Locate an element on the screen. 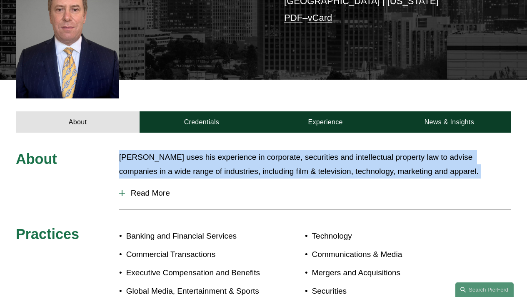  a: Experience is located at coordinates (326, 122).